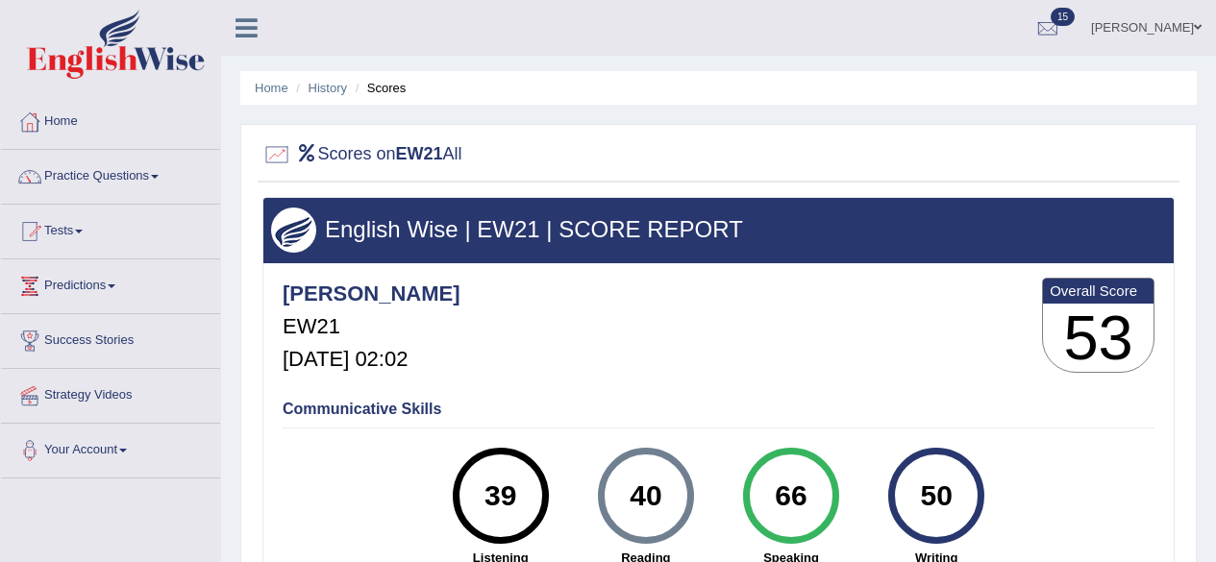 This screenshot has height=562, width=1216. What do you see at coordinates (379, 87) in the screenshot?
I see `li: Scores` at bounding box center [379, 87].